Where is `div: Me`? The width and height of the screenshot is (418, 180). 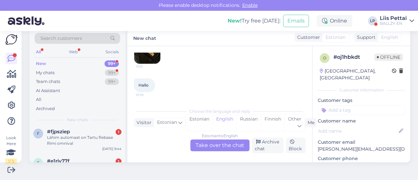
div: Me is located at coordinates (309, 122).